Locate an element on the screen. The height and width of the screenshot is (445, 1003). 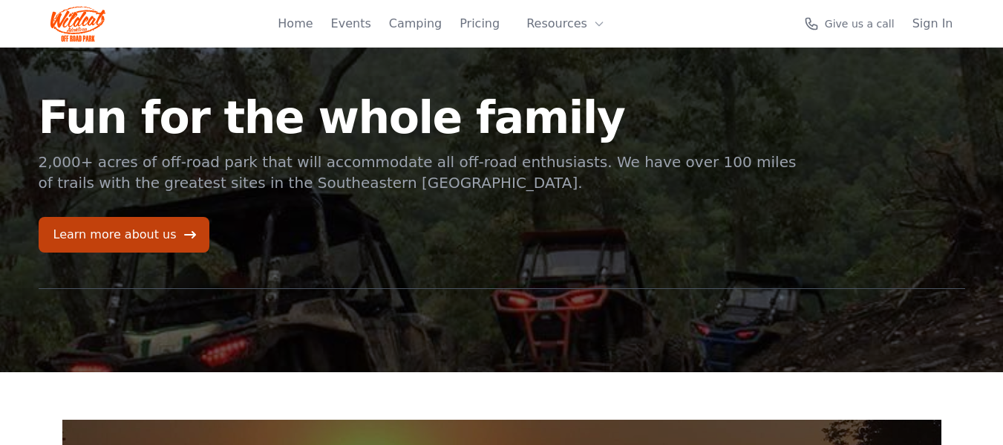
a: Give us a call is located at coordinates (849, 24).